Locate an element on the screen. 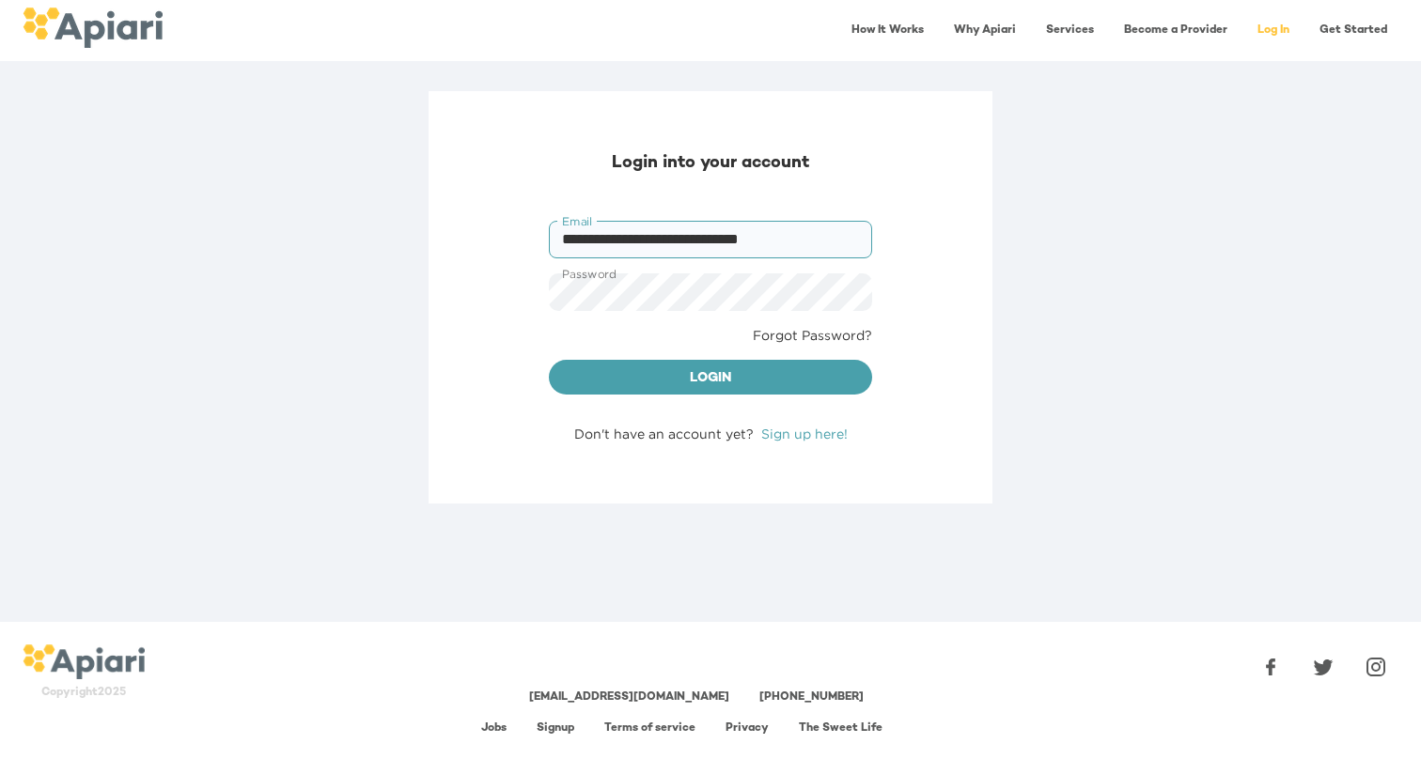 The width and height of the screenshot is (1421, 759). a: Sign up here! is located at coordinates (804, 433).